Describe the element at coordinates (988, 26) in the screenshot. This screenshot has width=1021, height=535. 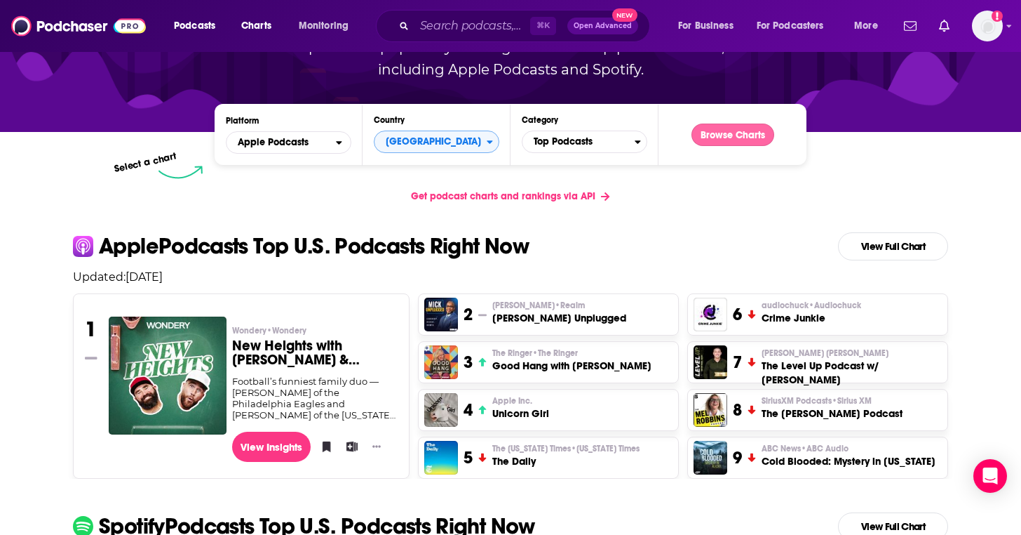
I see `span: Logged in as awallresonate` at that location.